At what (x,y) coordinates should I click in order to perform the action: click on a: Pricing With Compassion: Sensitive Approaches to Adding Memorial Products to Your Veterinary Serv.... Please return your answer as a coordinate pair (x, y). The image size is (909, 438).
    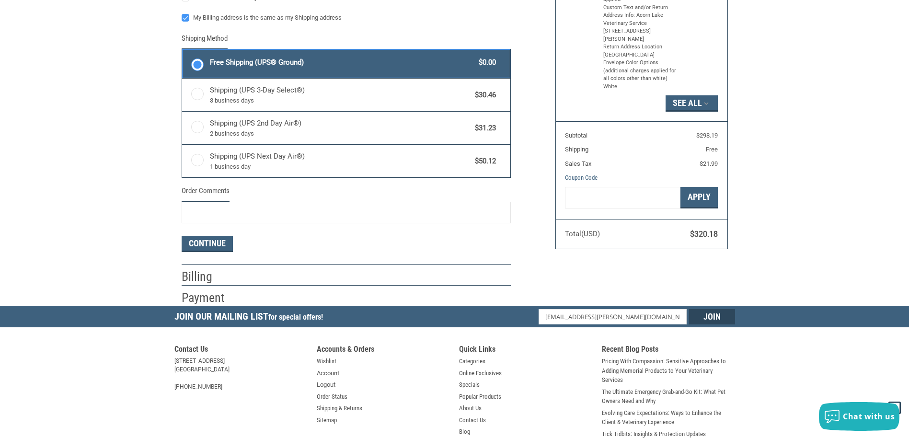
    Looking at the image, I should click on (668, 370).